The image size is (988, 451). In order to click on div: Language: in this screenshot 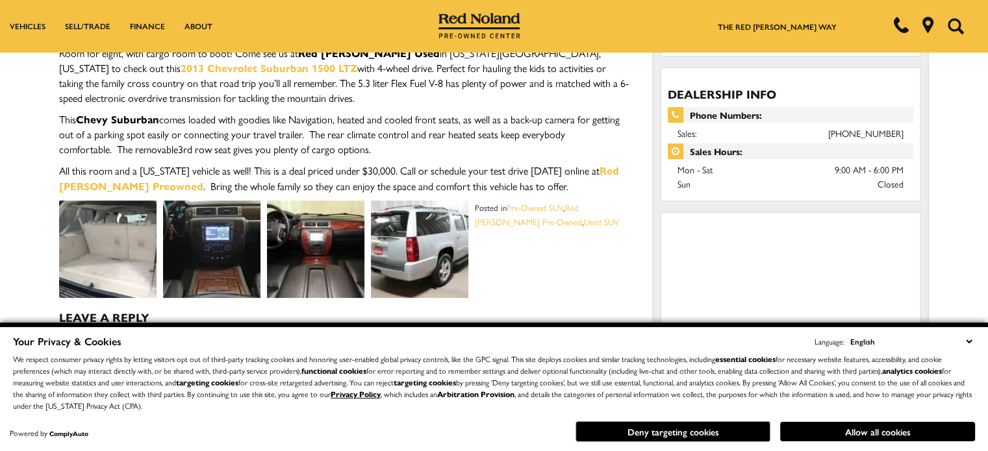, I will do `click(829, 342)`.